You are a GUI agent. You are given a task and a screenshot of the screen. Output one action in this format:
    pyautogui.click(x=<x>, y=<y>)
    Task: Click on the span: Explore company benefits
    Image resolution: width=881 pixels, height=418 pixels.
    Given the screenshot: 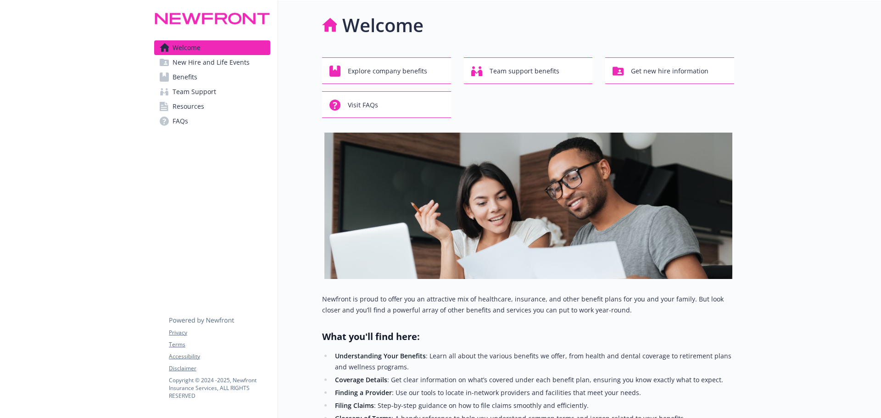 What is the action you would take?
    pyautogui.click(x=387, y=71)
    